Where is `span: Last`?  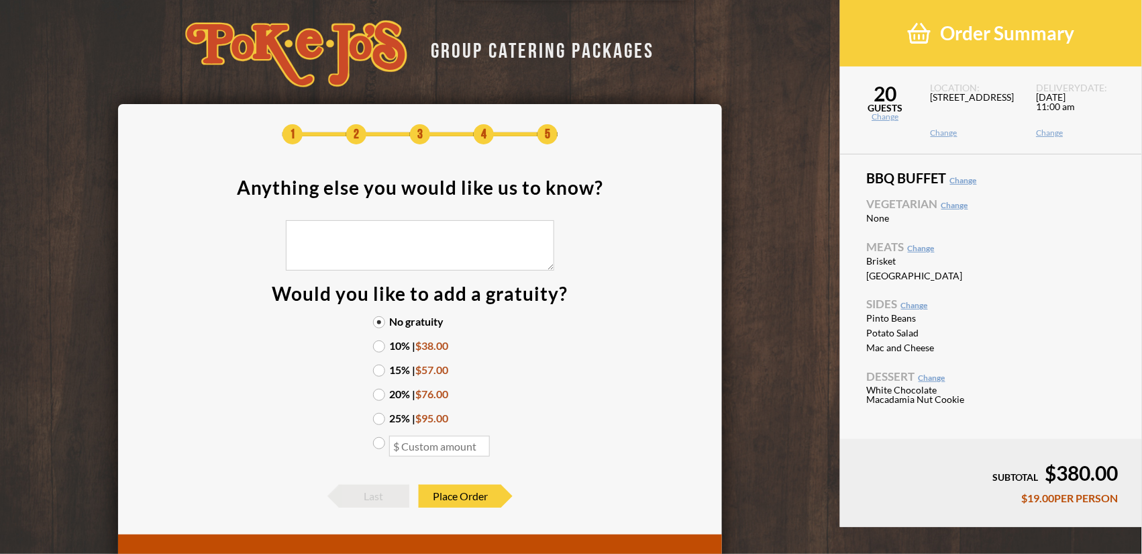
span: Last is located at coordinates (374, 496).